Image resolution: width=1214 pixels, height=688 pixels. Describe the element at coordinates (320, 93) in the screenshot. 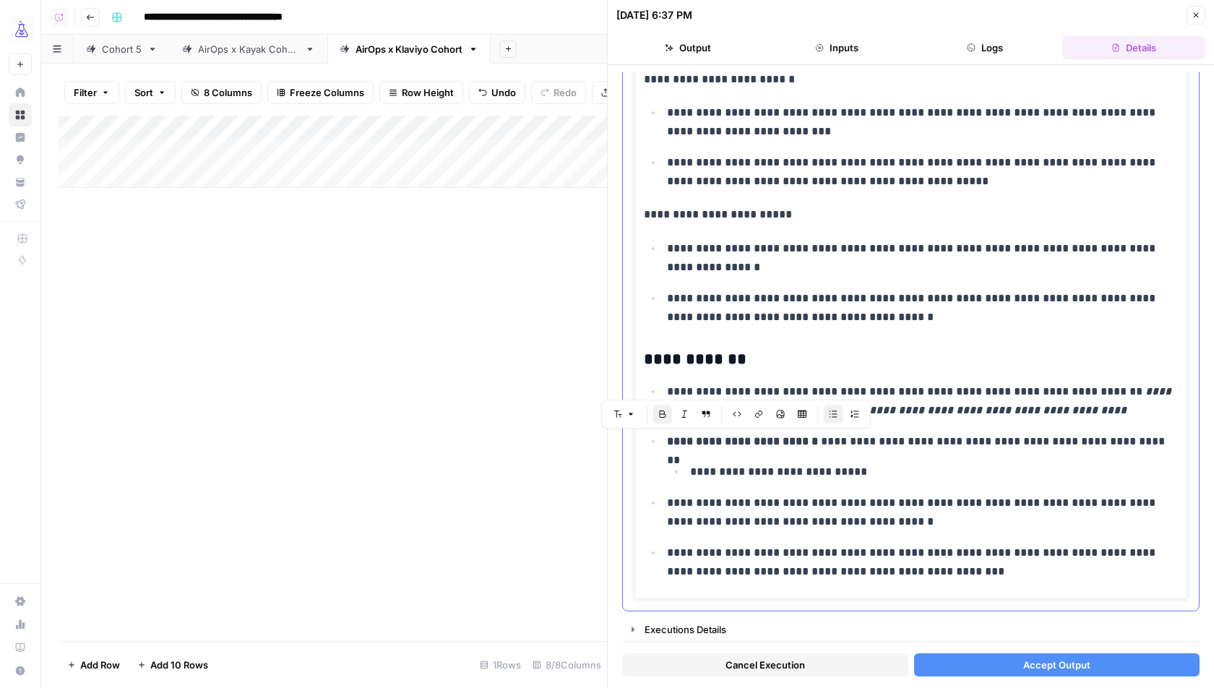

I see `button: Freeze Columns` at that location.